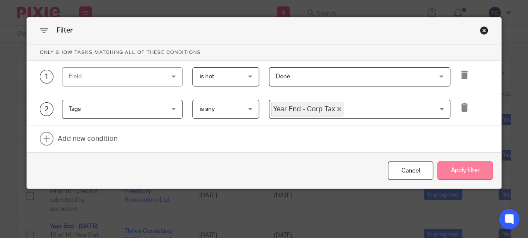 This screenshot has width=528, height=238. I want to click on span: Tags, so click(75, 109).